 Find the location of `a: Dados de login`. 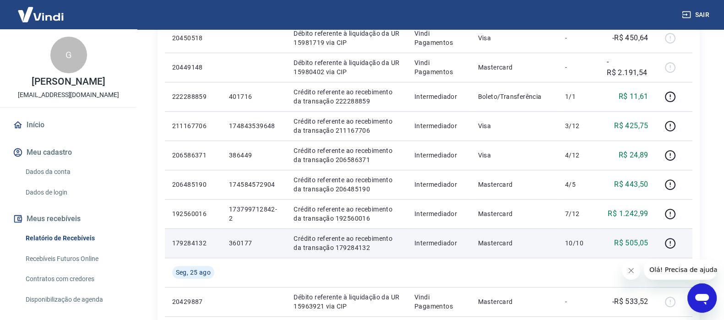

a: Dados de login is located at coordinates (74, 192).